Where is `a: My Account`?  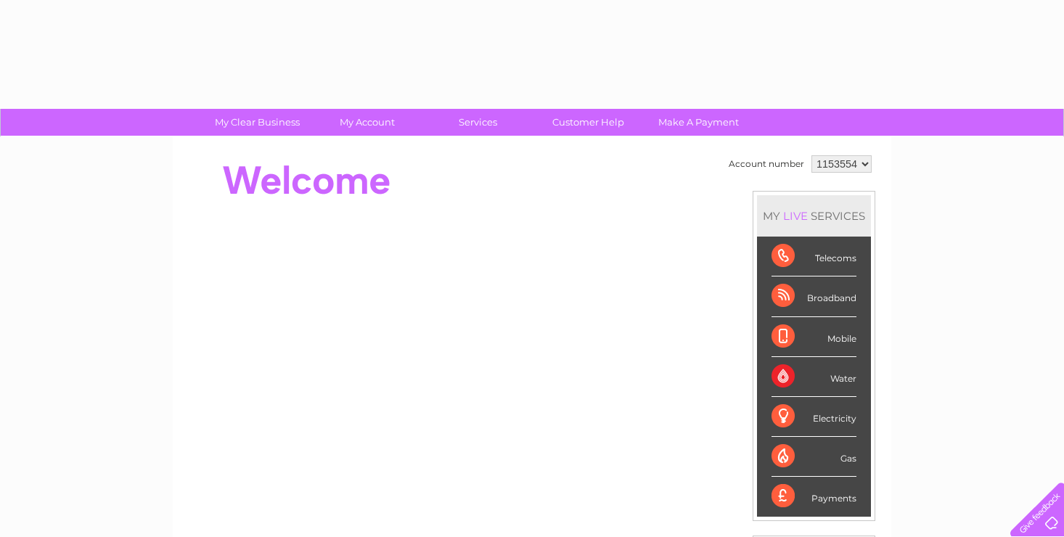
a: My Account is located at coordinates (367, 122).